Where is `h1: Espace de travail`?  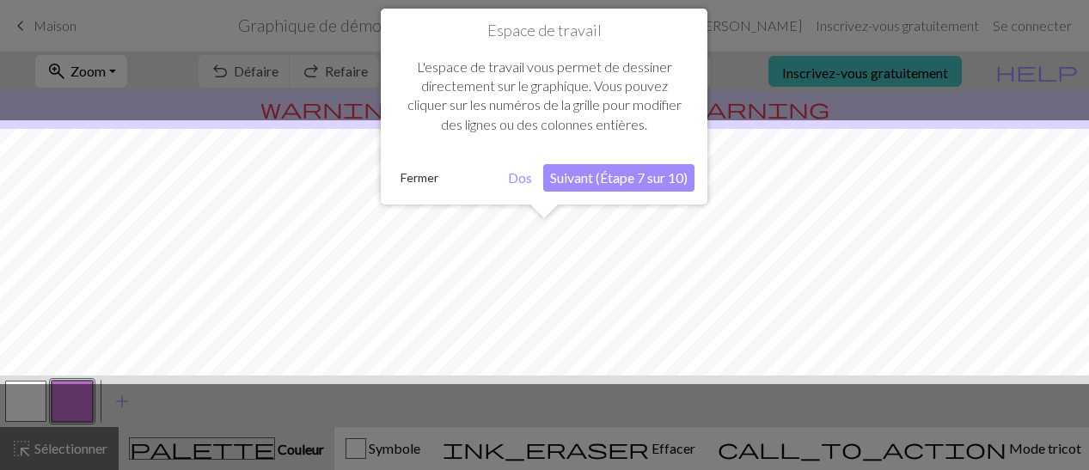 h1: Espace de travail is located at coordinates (544, 31).